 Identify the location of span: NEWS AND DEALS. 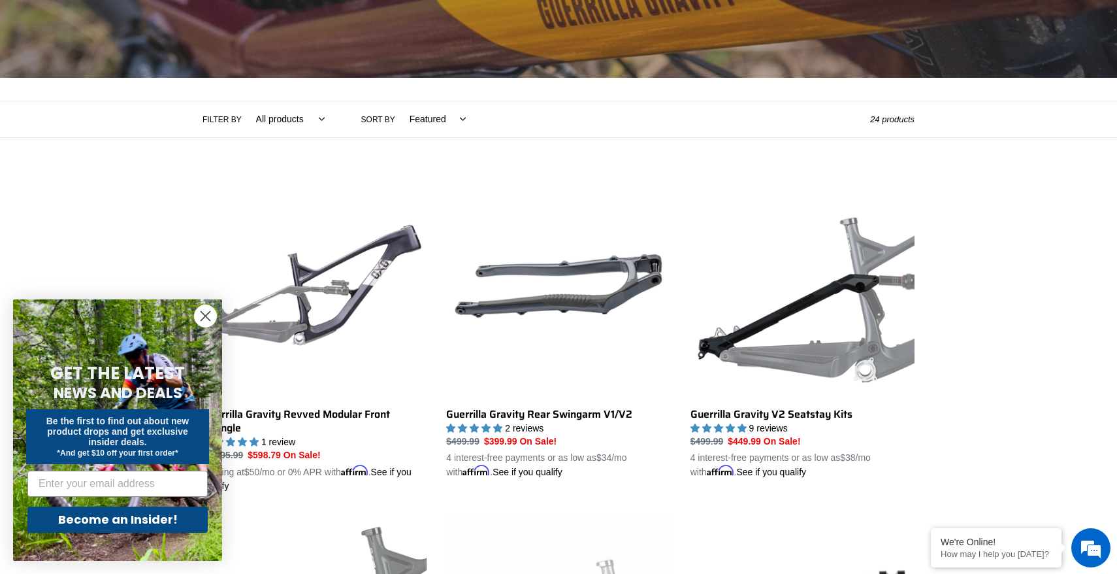
(118, 393).